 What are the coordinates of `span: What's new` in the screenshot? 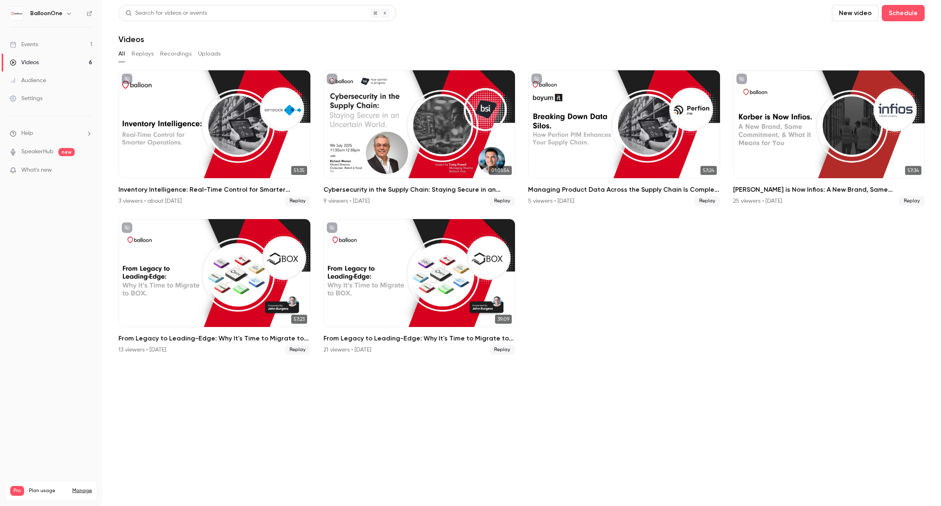 It's located at (36, 170).